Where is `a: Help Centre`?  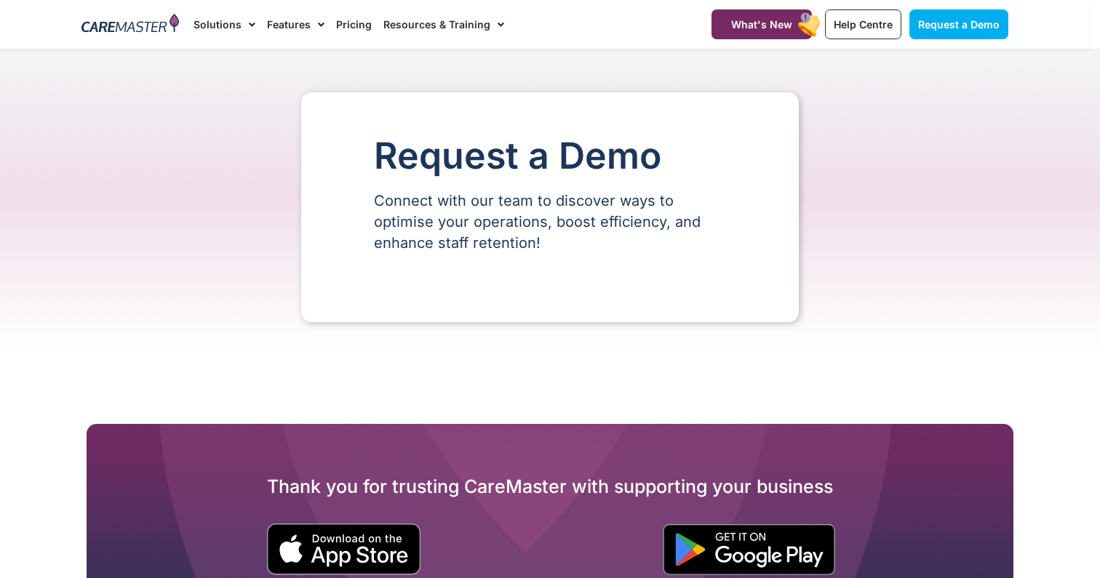
a: Help Centre is located at coordinates (863, 24).